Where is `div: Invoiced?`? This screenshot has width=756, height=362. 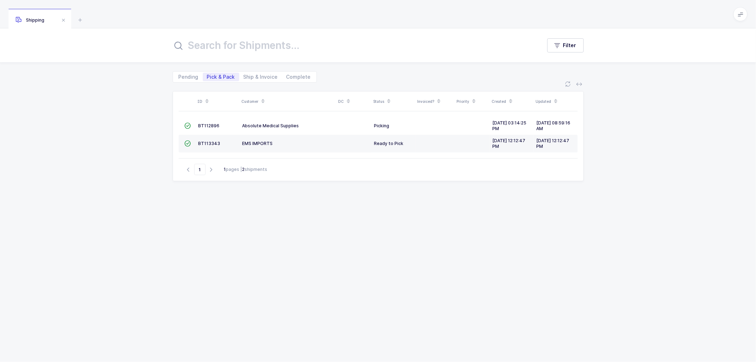 div: Invoiced? is located at coordinates (435, 101).